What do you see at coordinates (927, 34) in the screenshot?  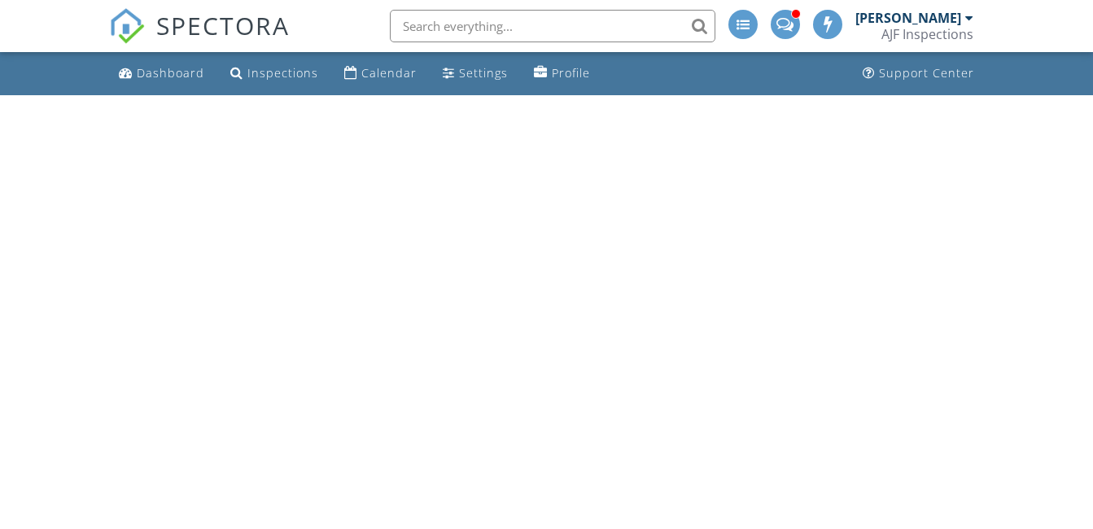 I see `div: AJF Inspections` at bounding box center [927, 34].